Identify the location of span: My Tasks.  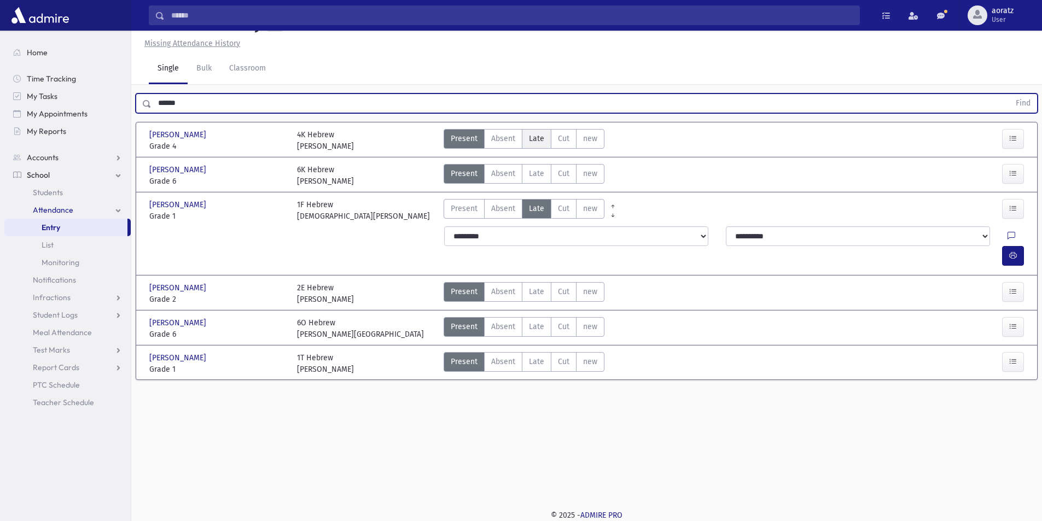
(42, 96).